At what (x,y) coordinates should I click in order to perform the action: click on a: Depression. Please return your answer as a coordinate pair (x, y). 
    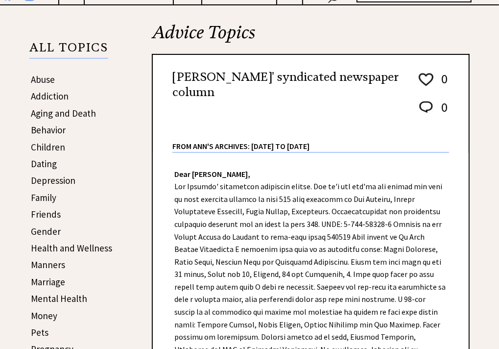
    Looking at the image, I should click on (53, 180).